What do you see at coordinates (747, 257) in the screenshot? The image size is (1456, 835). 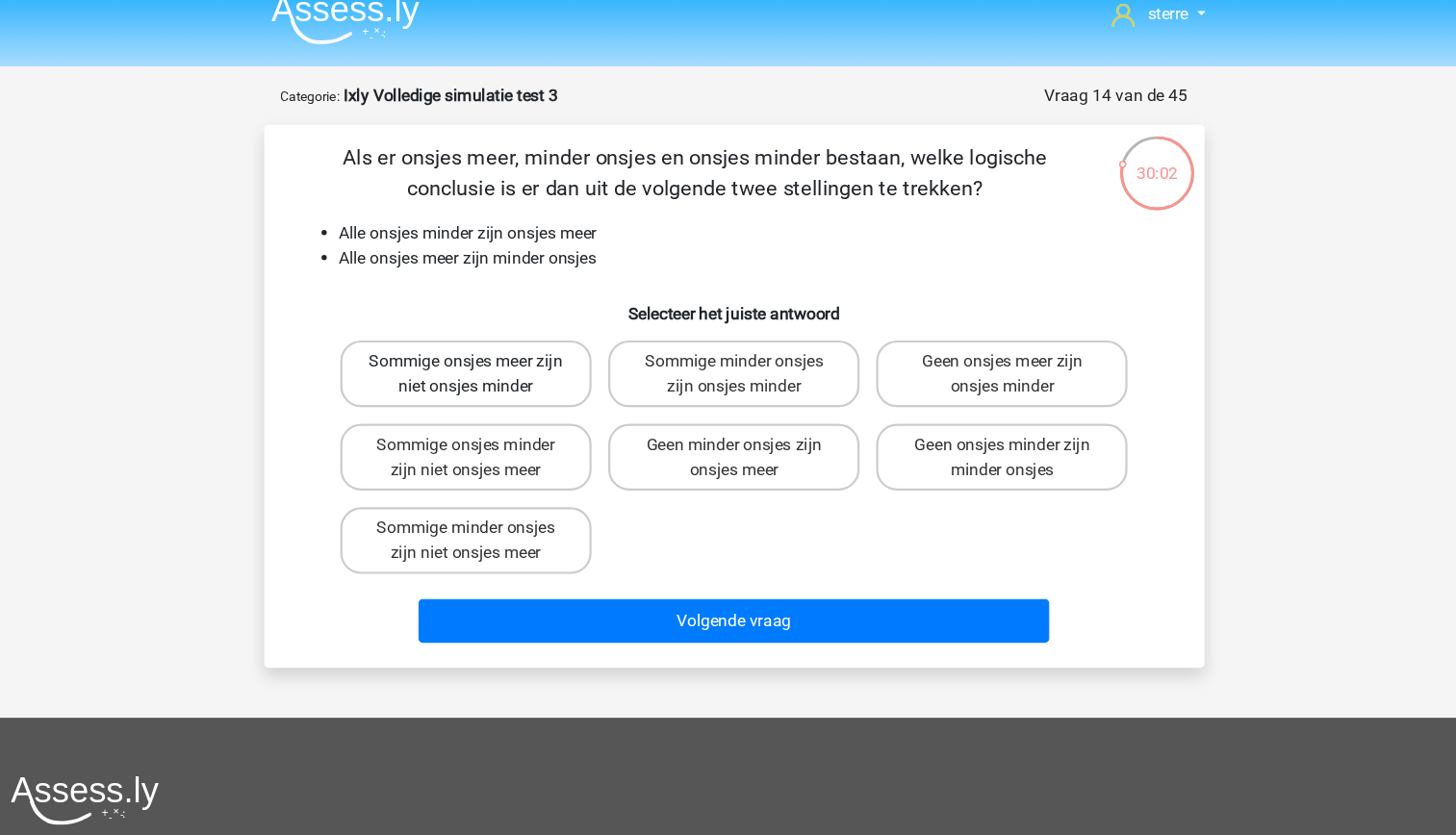 I see `li: Alle onsjes meer zijn minder onsjes` at bounding box center [747, 257].